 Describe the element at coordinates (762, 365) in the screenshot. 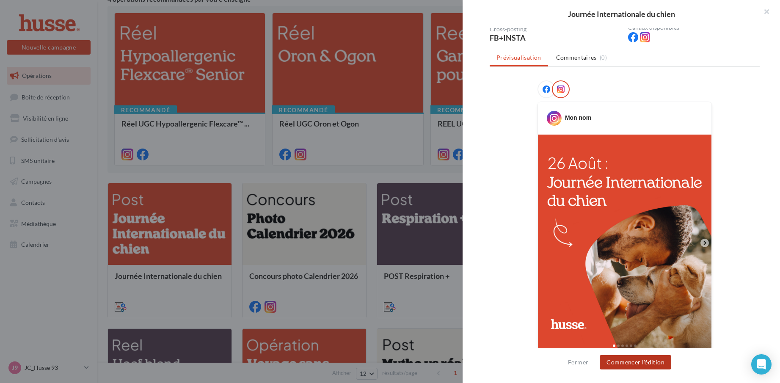

I see `div: Open Intercom Messenger` at that location.